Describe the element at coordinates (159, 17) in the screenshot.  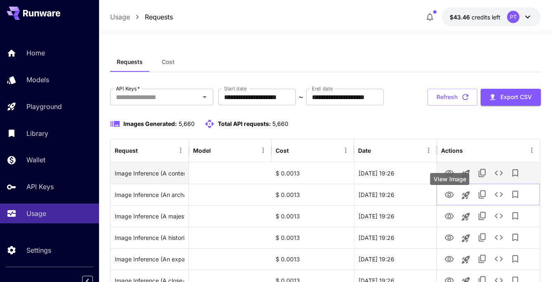
I see `p: Requests` at that location.